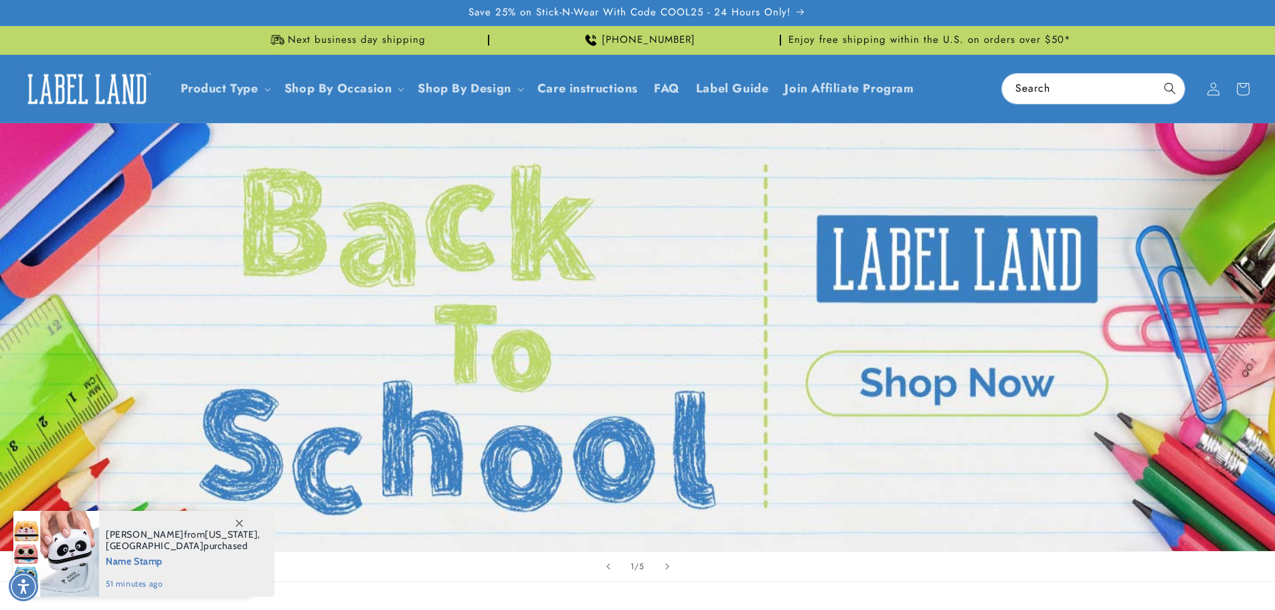  Describe the element at coordinates (732, 88) in the screenshot. I see `span: Label Guide` at that location.